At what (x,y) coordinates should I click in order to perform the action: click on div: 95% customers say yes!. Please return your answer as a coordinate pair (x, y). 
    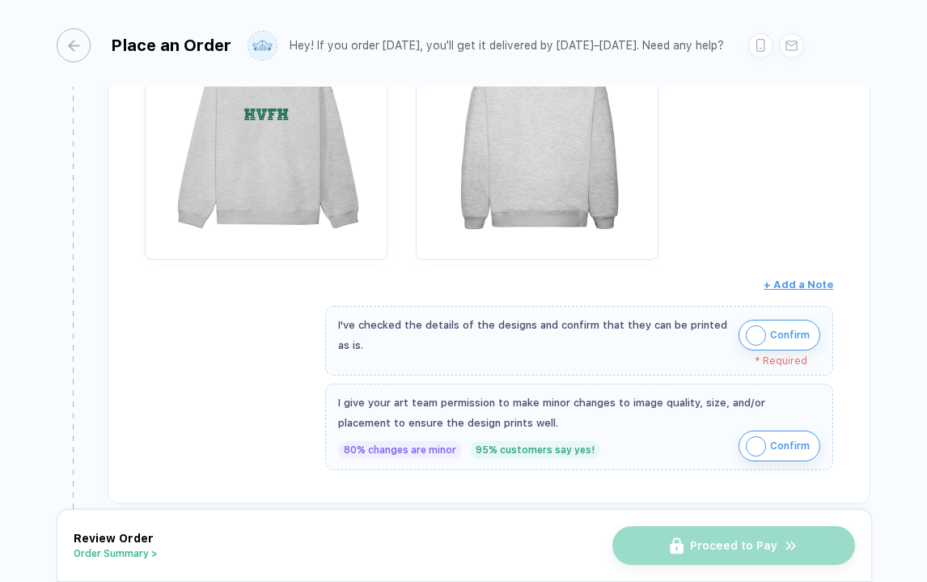
    Looking at the image, I should click on (535, 450).